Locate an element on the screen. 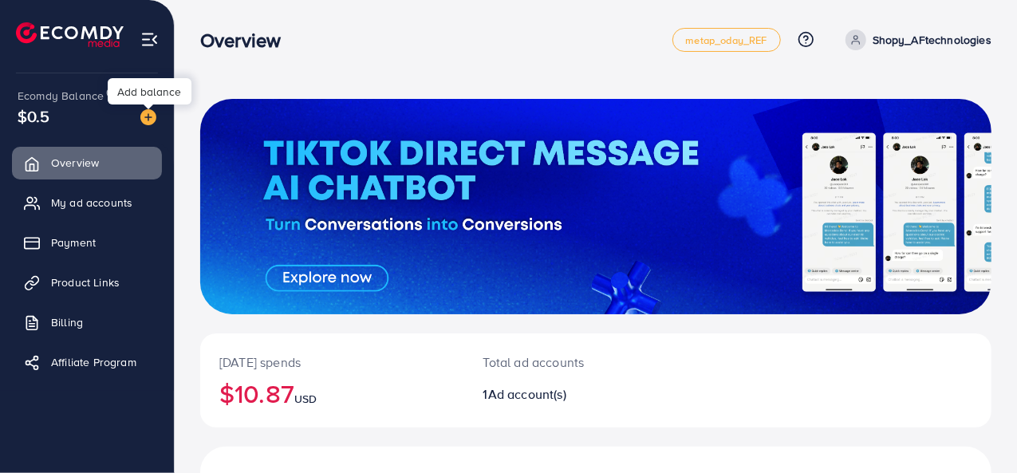 Image resolution: width=1017 pixels, height=473 pixels. span: Payment is located at coordinates (73, 242).